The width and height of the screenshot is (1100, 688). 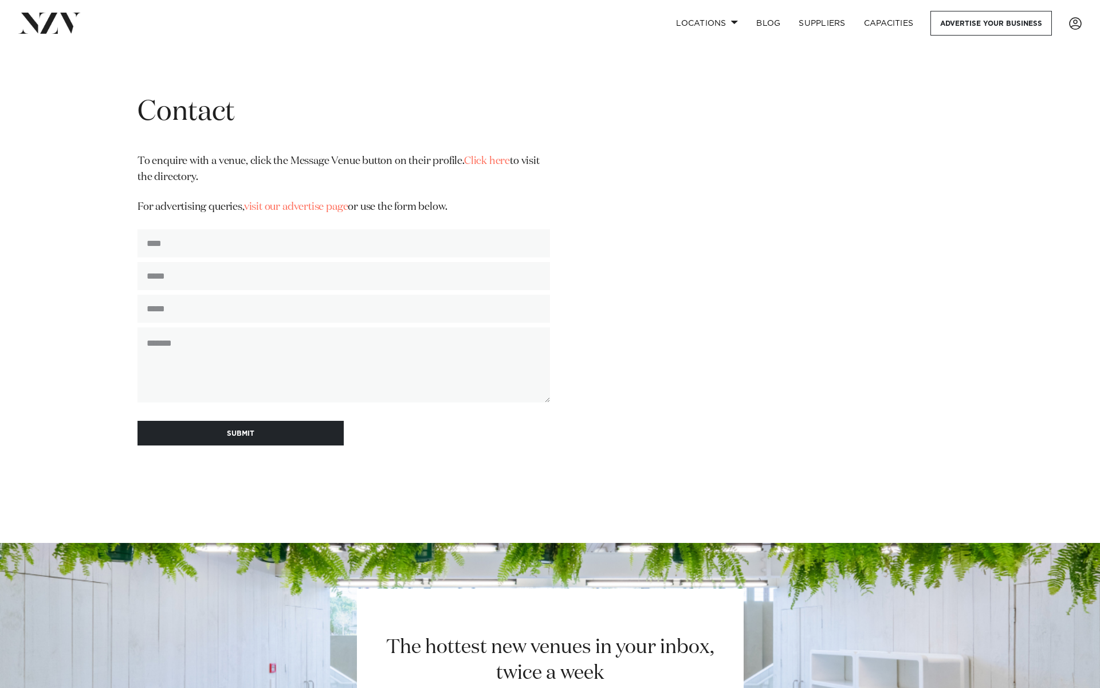 I want to click on a: SUPPLIERS, so click(x=822, y=23).